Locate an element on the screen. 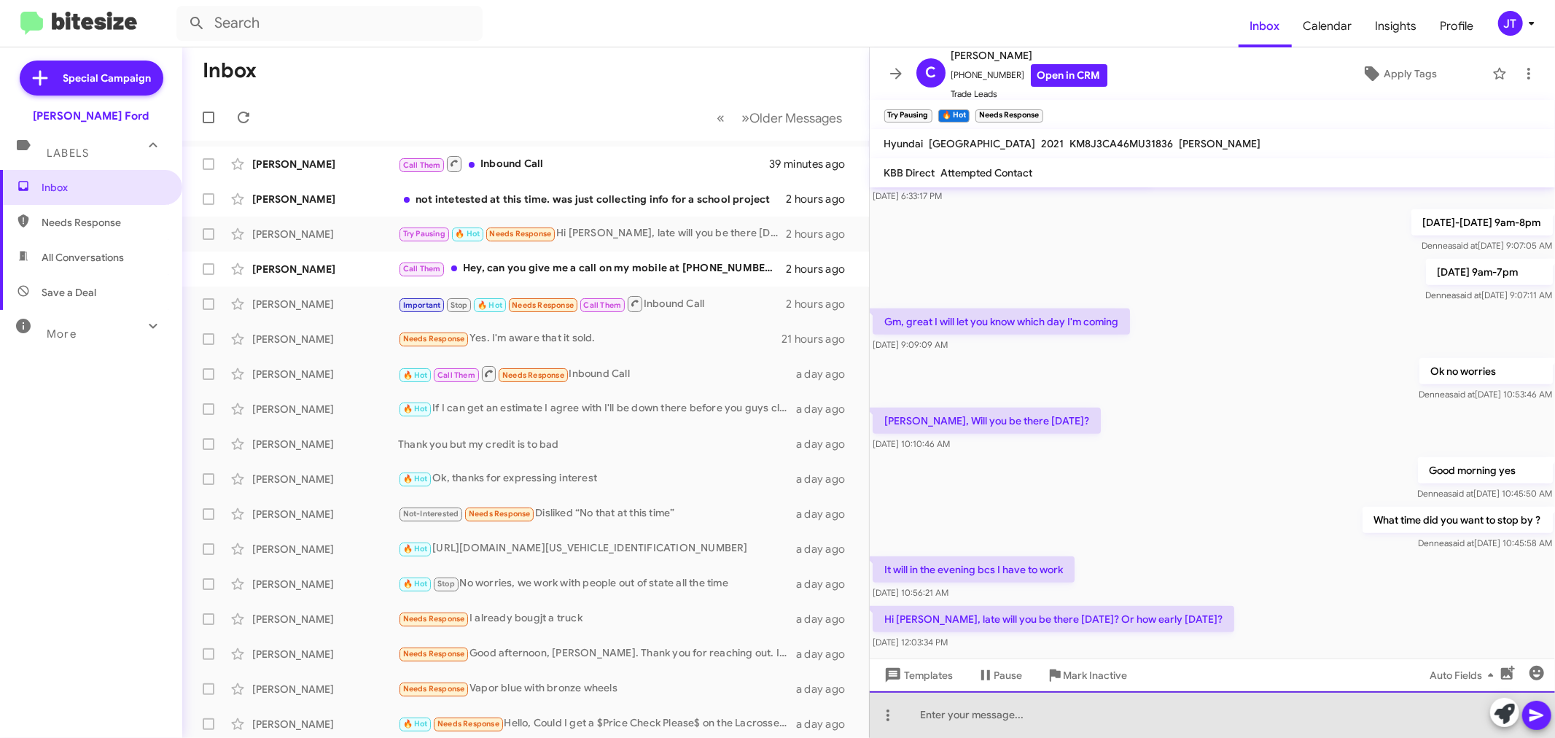 This screenshot has width=1555, height=738. div: I already bougjt a truck is located at coordinates (597, 618).